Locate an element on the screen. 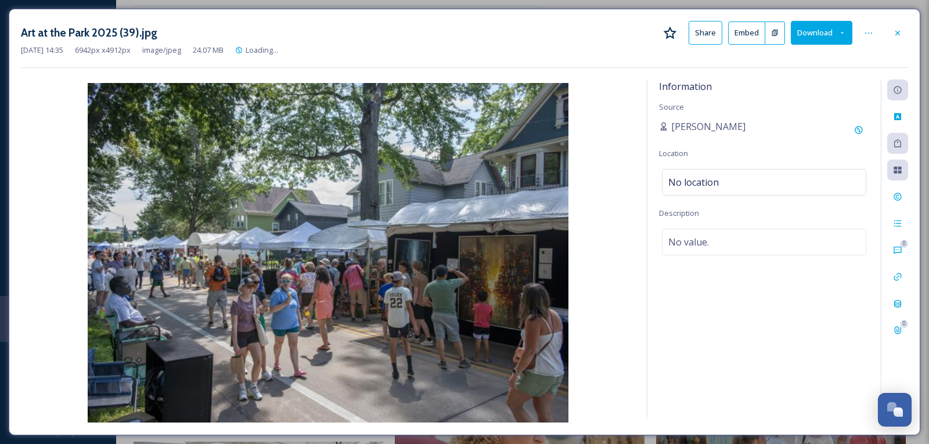  span: 6942 px x 4912 px is located at coordinates (103, 50).